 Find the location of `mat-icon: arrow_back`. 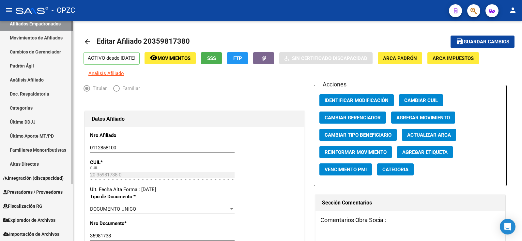

mat-icon: arrow_back is located at coordinates (87, 42).